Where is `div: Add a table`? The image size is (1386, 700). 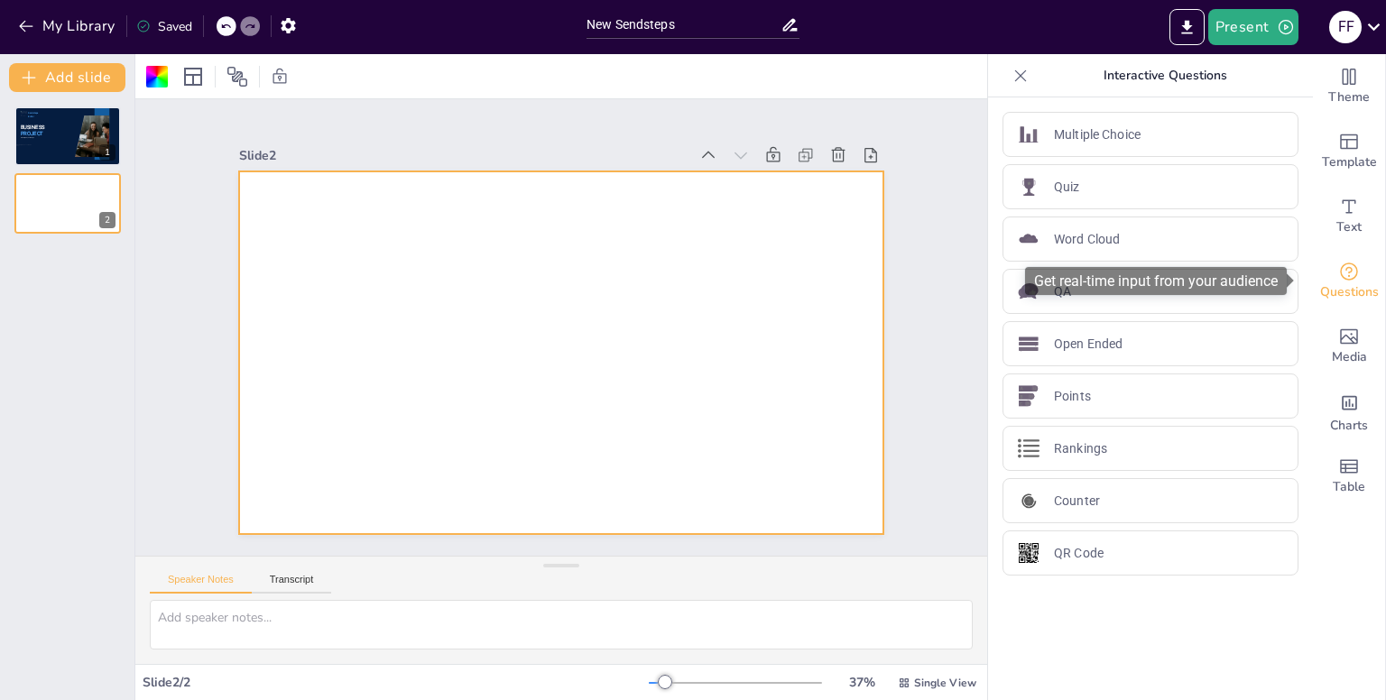 div: Add a table is located at coordinates (1349, 476).